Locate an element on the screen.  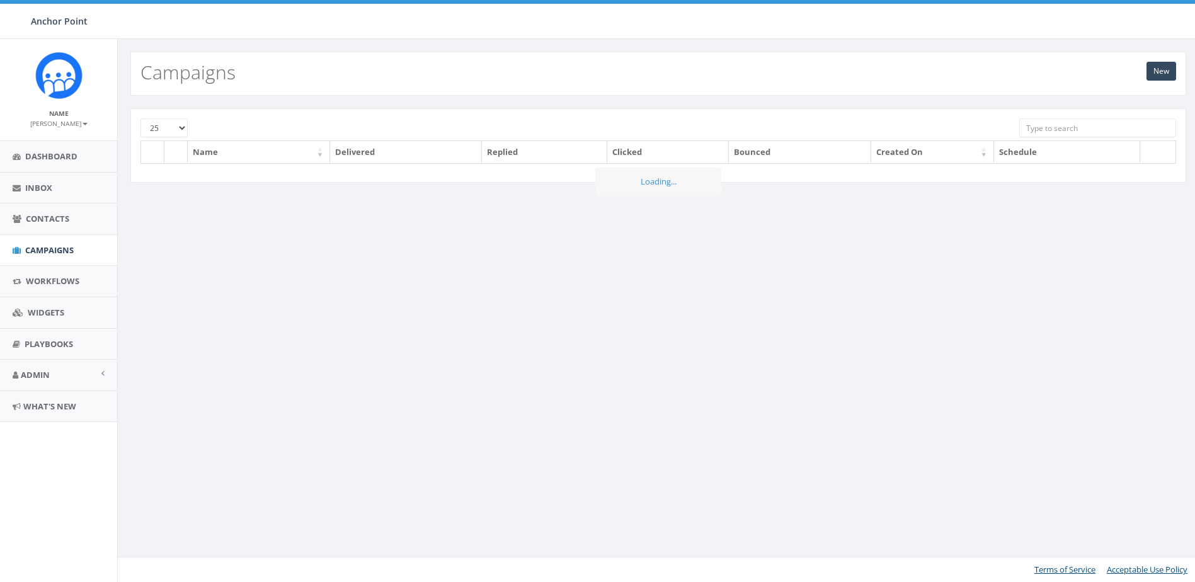
span: Dashboard is located at coordinates (51, 156).